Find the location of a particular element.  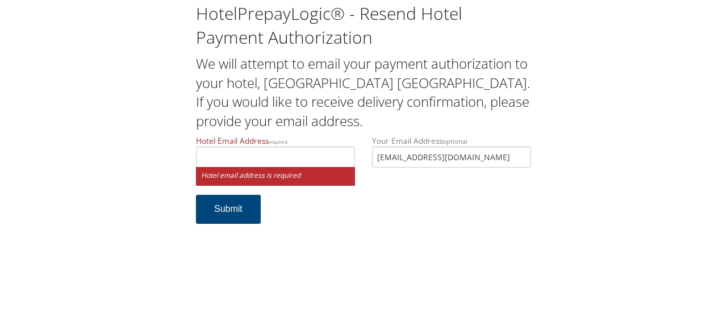

small: Hotel email address is required is located at coordinates (276, 176).